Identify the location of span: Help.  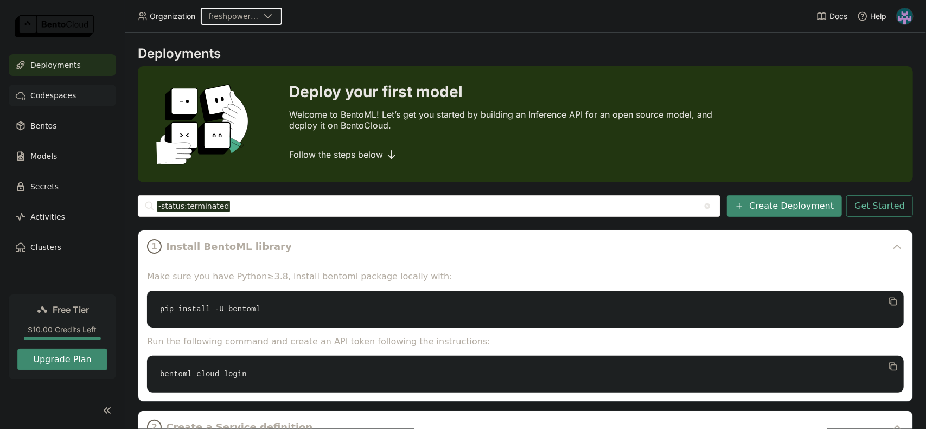
(878, 16).